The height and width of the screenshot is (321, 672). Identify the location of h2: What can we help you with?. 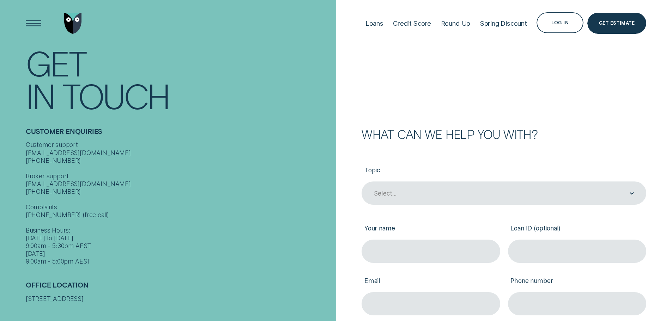
(504, 134).